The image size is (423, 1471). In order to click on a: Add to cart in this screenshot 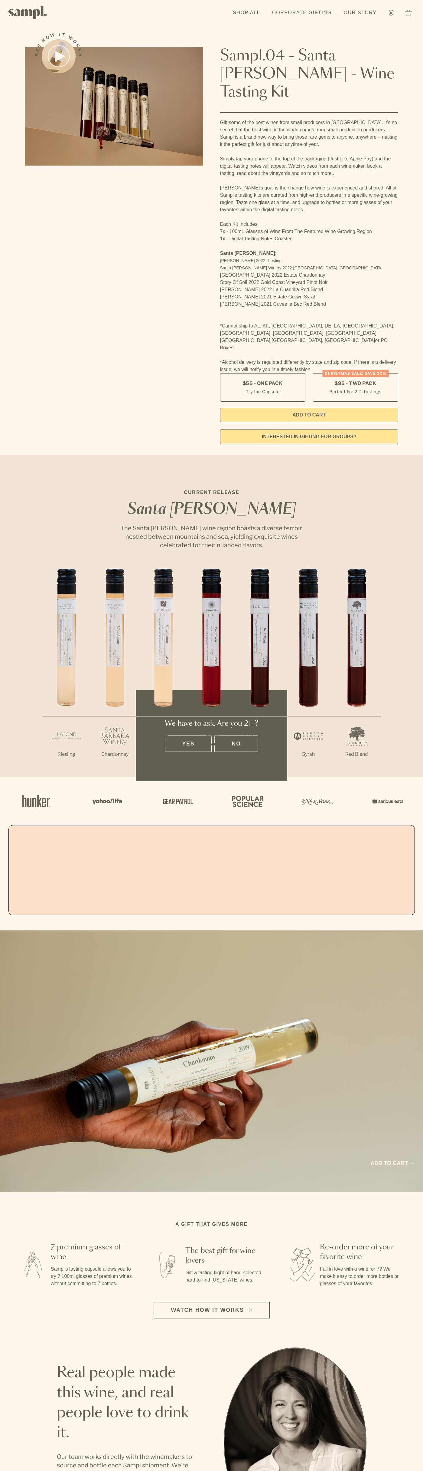, I will do `click(393, 1163)`.